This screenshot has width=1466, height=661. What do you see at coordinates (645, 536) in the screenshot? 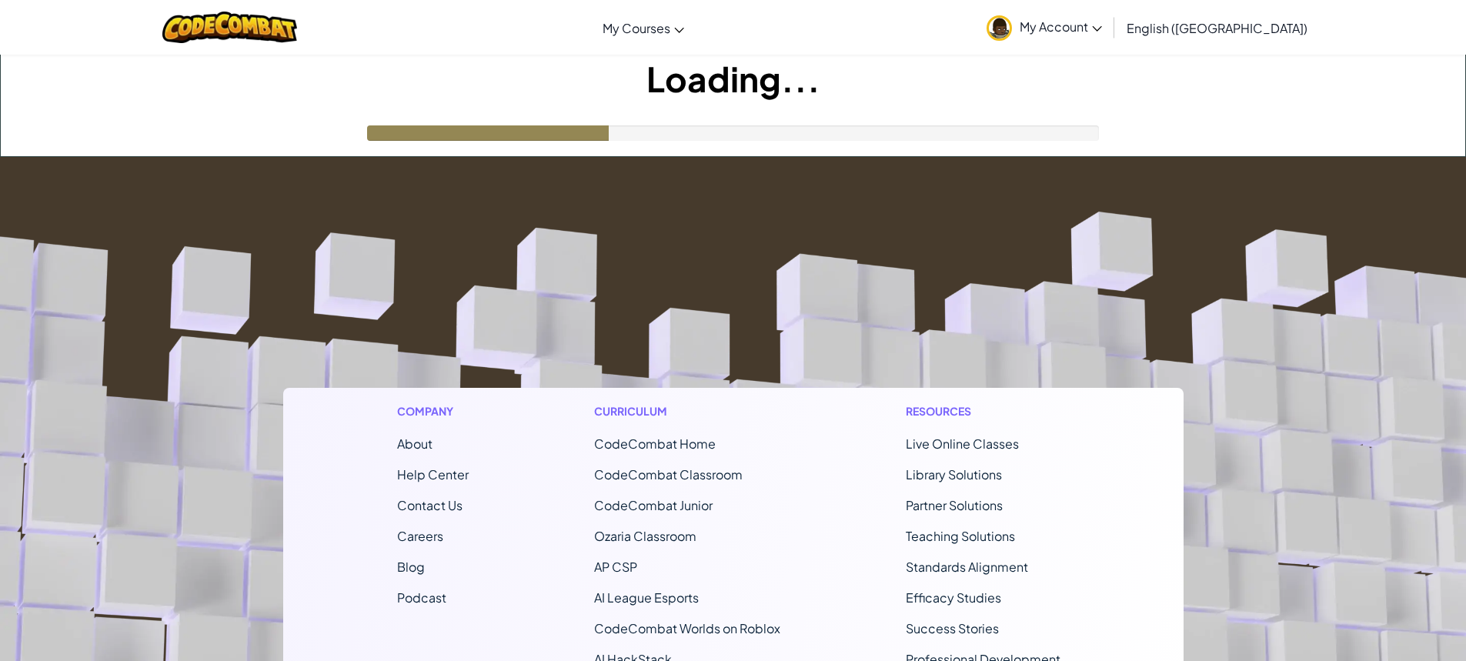
I see `a: Ozaria Classroom` at bounding box center [645, 536].